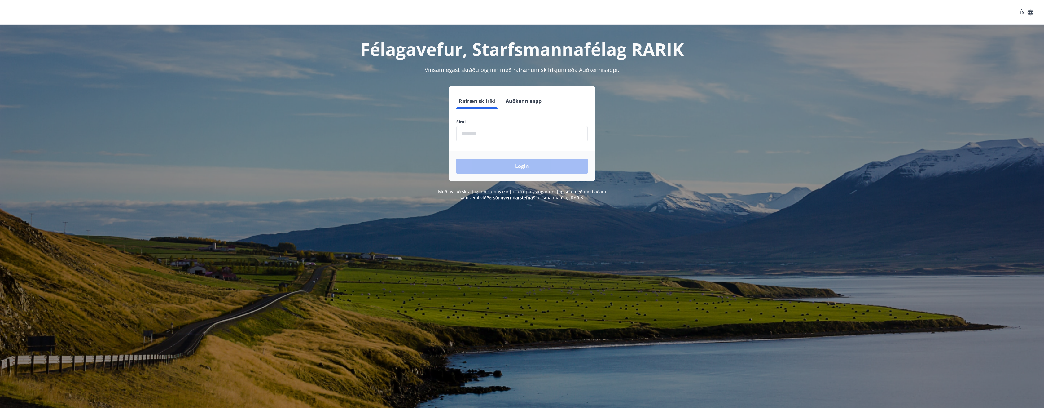 This screenshot has height=408, width=1044. I want to click on button: Rafræn skilríki, so click(477, 101).